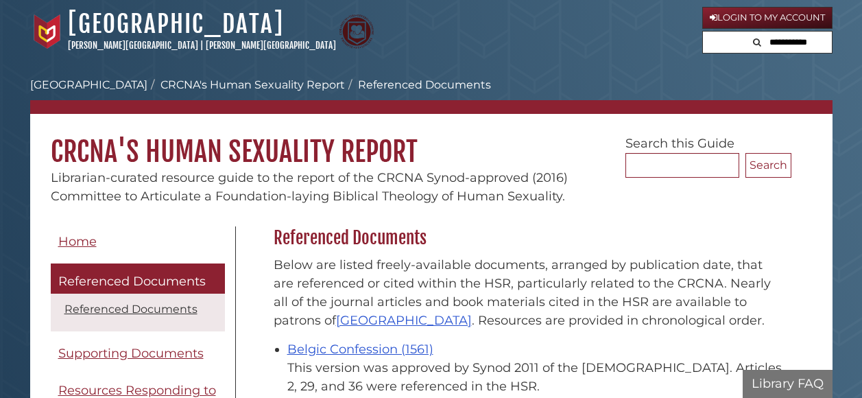 This screenshot has width=862, height=398. I want to click on img: Calvin University, so click(47, 32).